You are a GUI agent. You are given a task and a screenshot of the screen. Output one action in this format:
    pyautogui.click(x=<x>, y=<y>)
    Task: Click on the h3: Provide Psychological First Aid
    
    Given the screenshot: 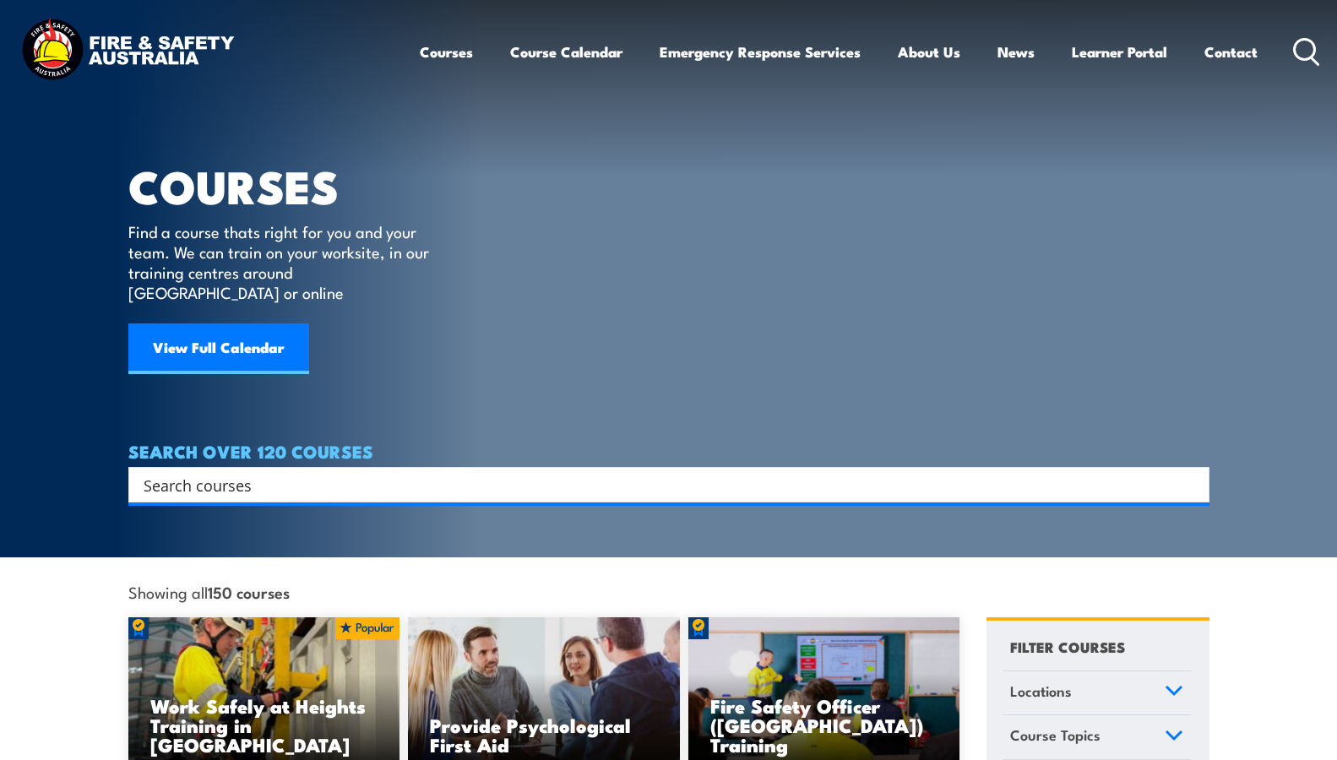 What is the action you would take?
    pyautogui.click(x=544, y=735)
    